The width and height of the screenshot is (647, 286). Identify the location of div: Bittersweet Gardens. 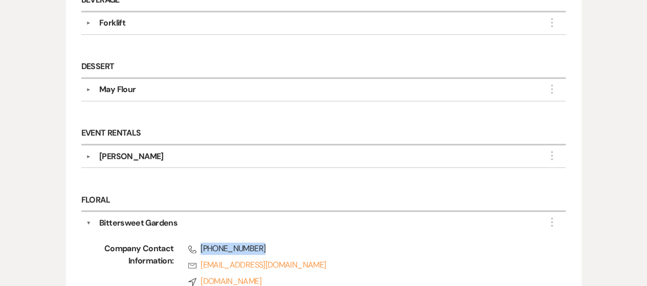
(138, 223).